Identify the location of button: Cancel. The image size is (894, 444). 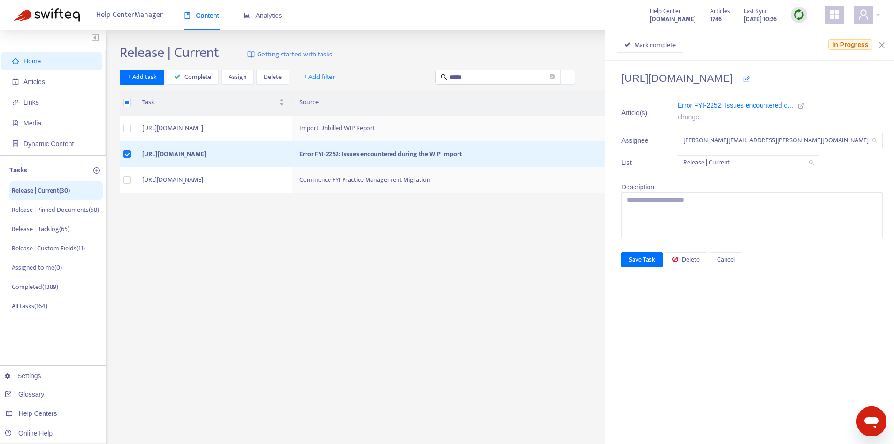
(726, 260).